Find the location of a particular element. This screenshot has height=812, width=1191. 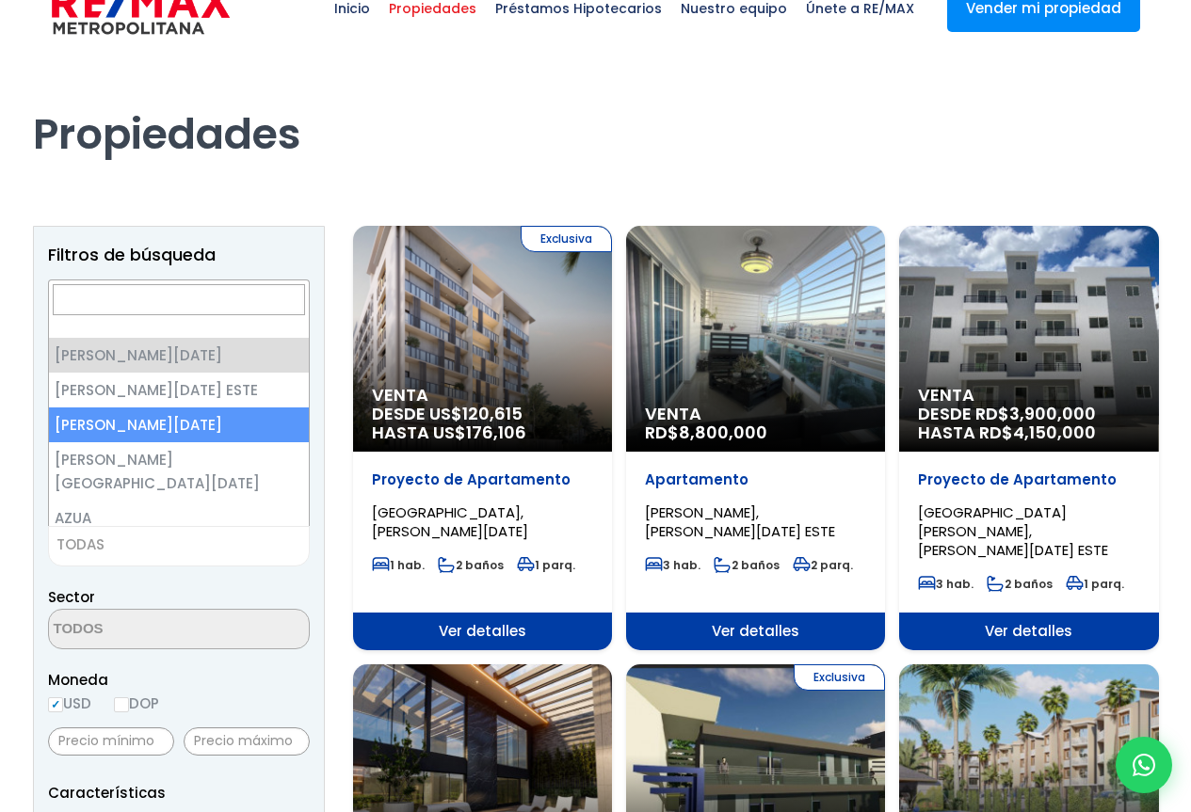

span: HASTA RD$ is located at coordinates (1028, 433).